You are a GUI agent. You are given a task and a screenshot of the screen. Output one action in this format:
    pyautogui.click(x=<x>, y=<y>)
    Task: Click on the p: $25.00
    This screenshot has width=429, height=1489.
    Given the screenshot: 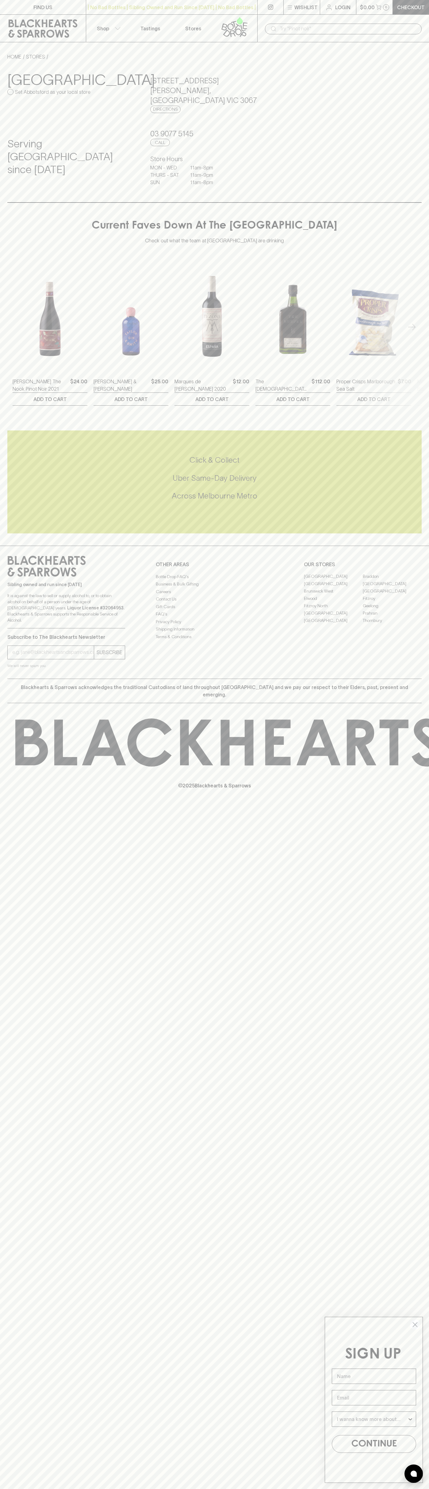 What is the action you would take?
    pyautogui.click(x=160, y=385)
    